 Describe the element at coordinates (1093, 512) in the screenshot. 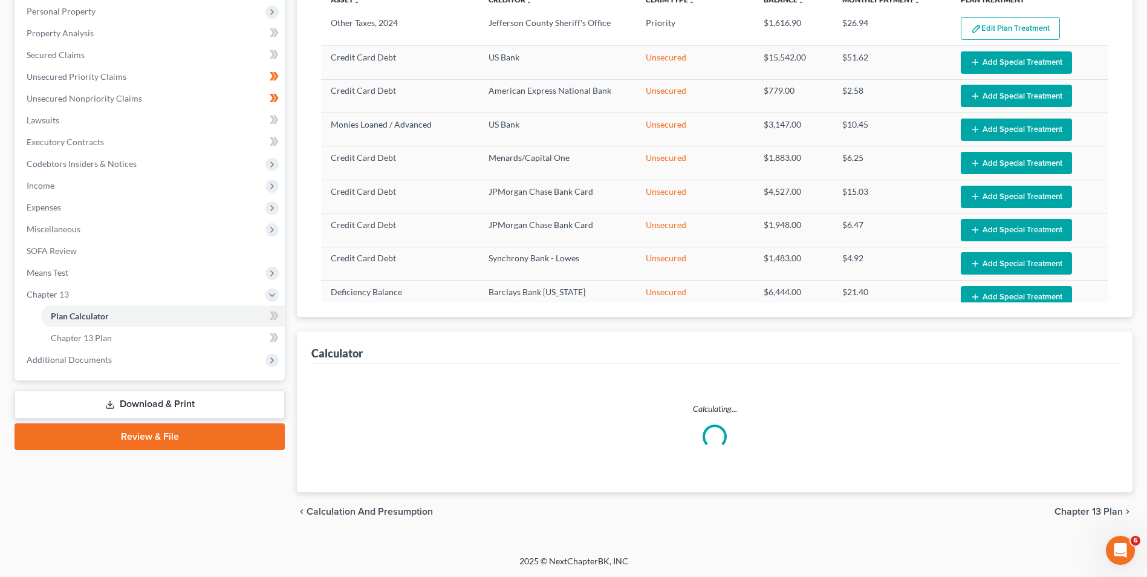

I see `button: Chapter 13 Plan chevron_right` at that location.